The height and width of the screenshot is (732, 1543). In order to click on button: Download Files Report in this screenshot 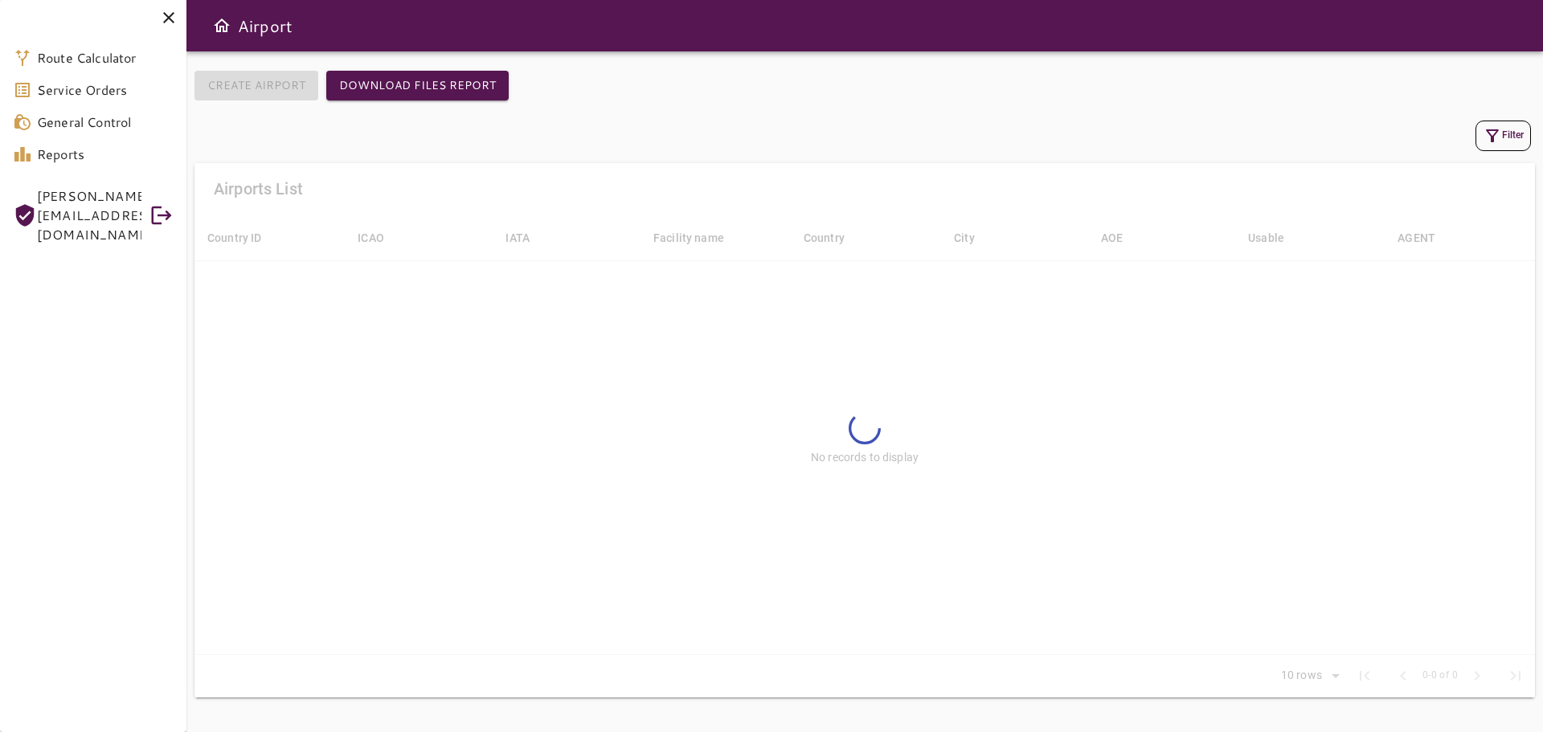, I will do `click(417, 85)`.